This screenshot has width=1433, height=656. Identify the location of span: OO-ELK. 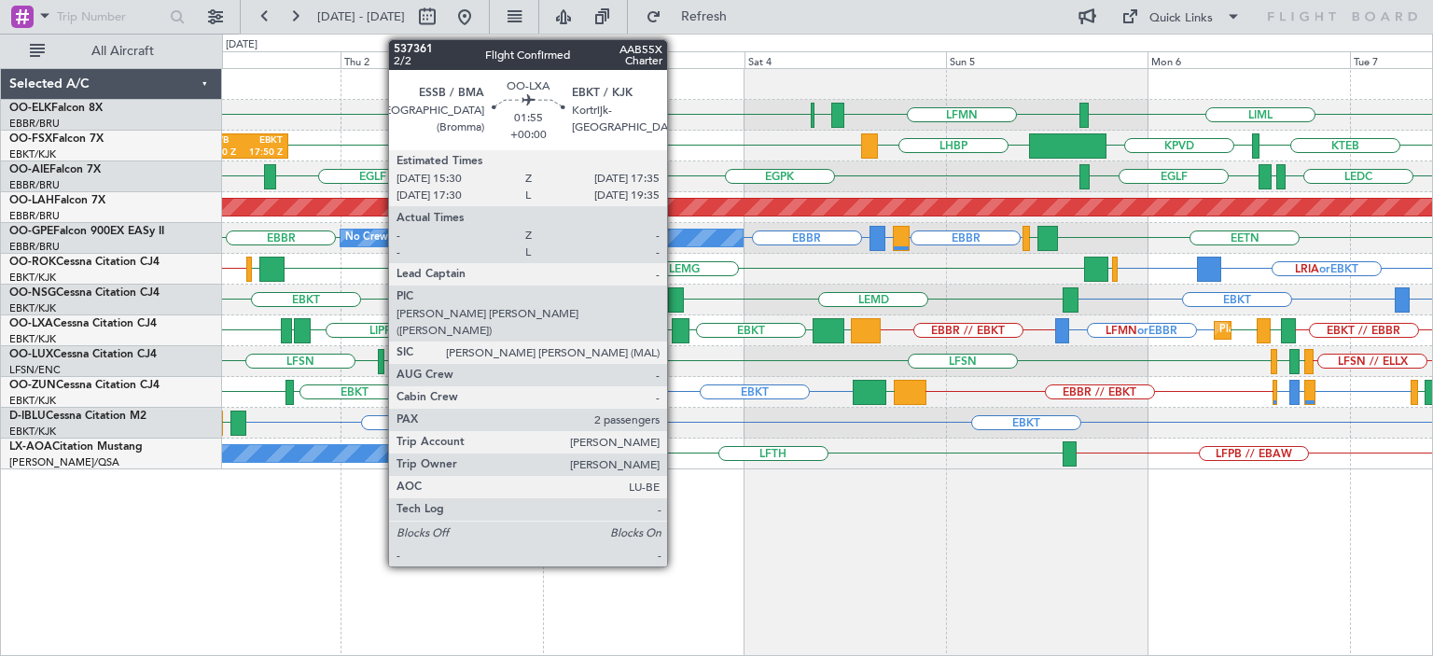
(30, 108).